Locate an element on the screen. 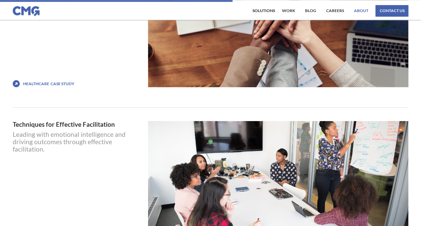  a: Techniques for Effective Facilitation is located at coordinates (78, 124).